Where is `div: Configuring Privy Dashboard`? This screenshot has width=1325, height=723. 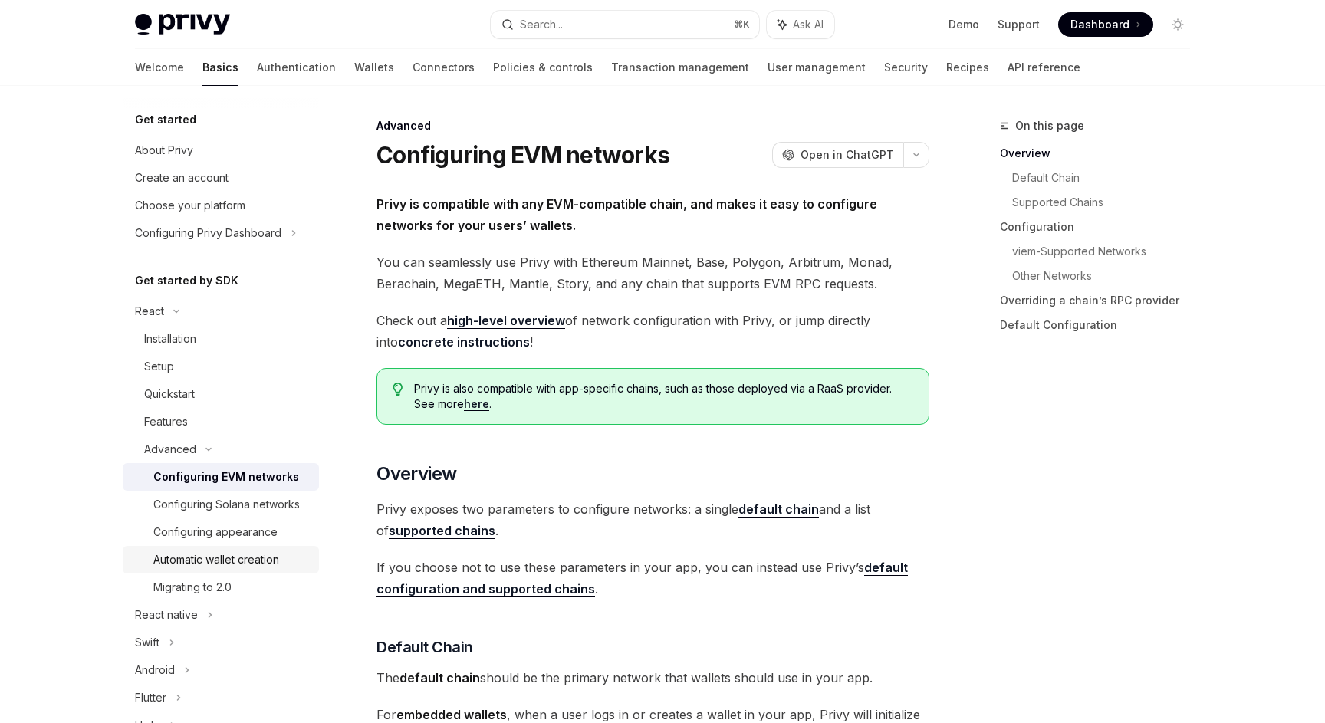 div: Configuring Privy Dashboard is located at coordinates (208, 233).